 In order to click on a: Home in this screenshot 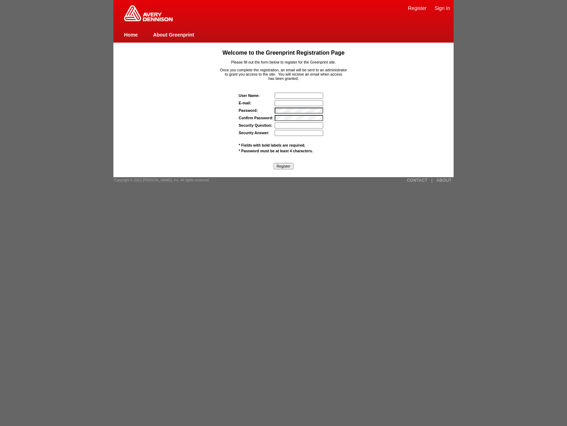, I will do `click(131, 35)`.